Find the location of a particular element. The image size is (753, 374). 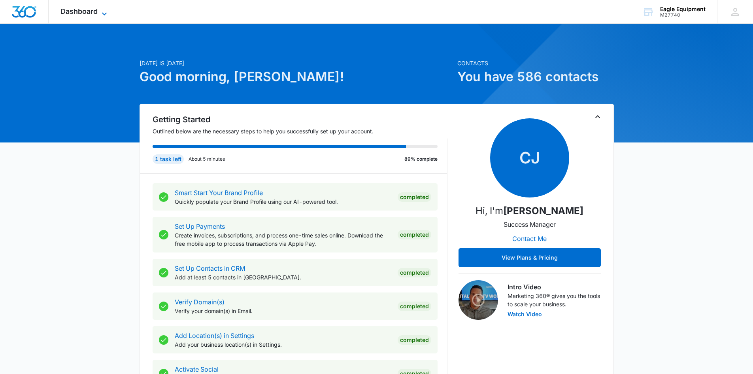

img: Intro Video is located at coordinates (479, 300).